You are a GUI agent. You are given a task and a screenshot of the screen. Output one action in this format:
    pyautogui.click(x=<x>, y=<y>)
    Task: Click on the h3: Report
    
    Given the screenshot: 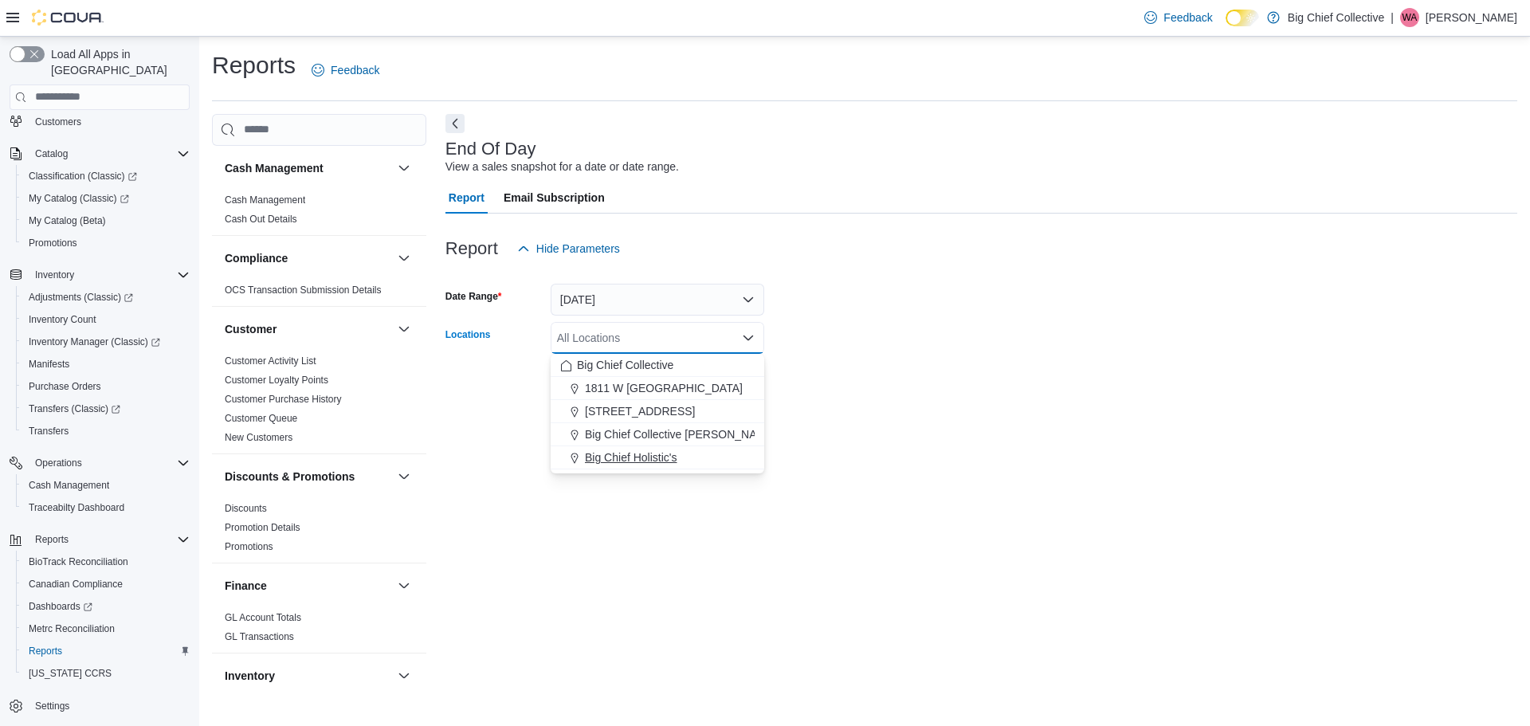 What is the action you would take?
    pyautogui.click(x=472, y=249)
    